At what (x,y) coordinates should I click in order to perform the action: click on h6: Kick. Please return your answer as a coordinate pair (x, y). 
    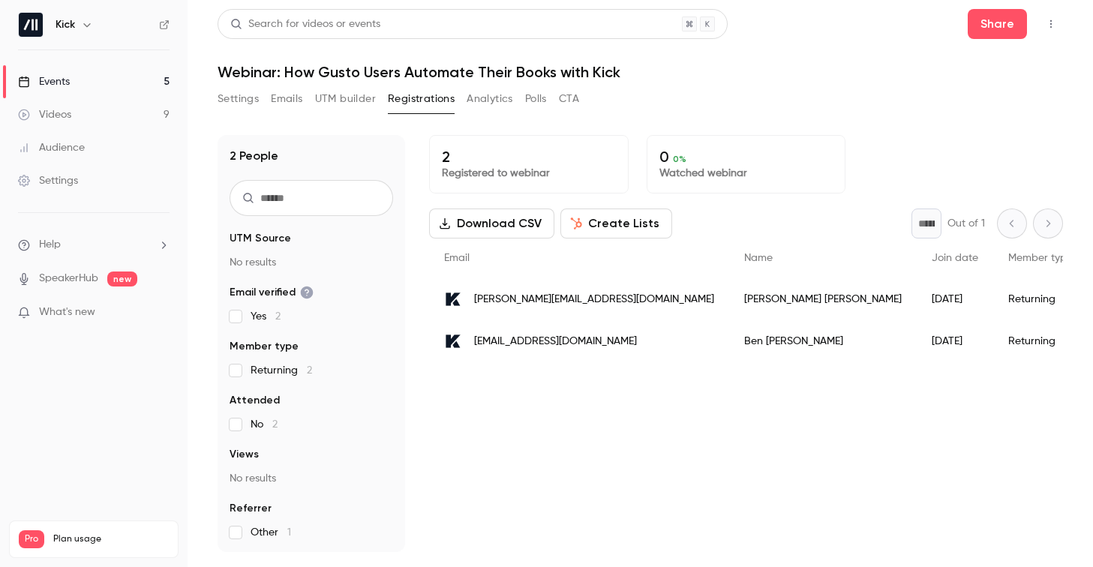
    Looking at the image, I should click on (65, 25).